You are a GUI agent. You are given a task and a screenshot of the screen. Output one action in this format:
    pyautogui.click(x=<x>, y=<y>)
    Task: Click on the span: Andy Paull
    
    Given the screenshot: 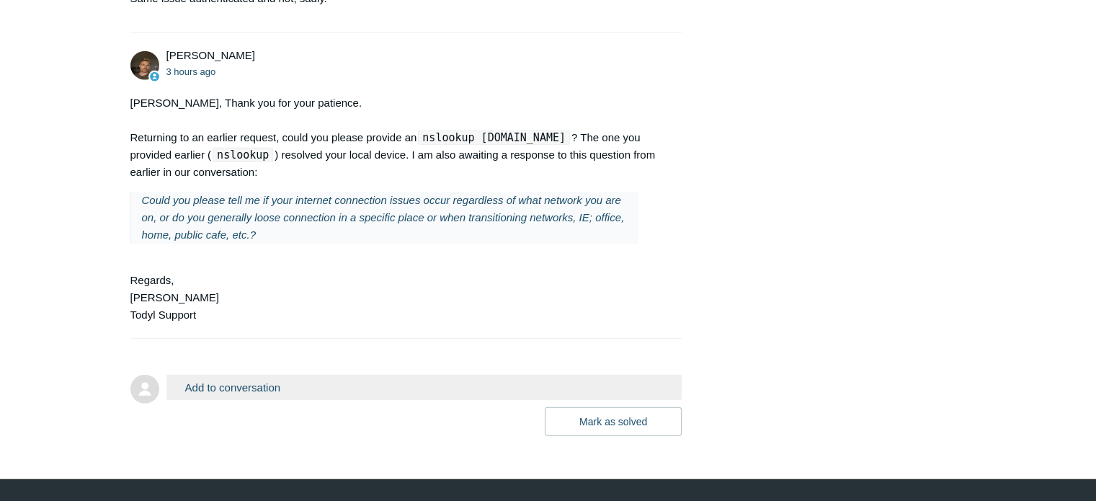 What is the action you would take?
    pyautogui.click(x=210, y=55)
    